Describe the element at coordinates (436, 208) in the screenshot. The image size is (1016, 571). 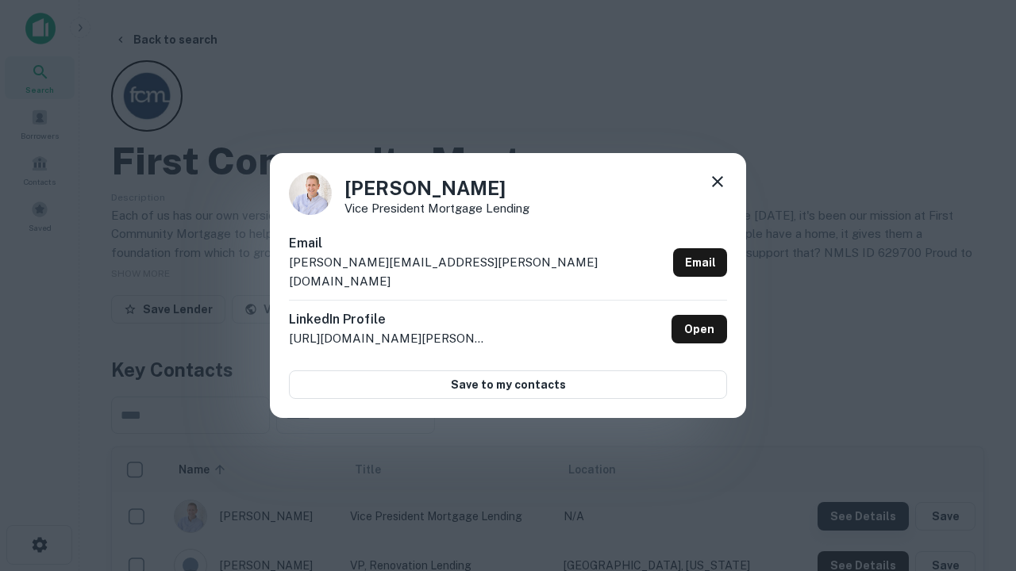
I see `p: Vice President Mortgage Lending` at that location.